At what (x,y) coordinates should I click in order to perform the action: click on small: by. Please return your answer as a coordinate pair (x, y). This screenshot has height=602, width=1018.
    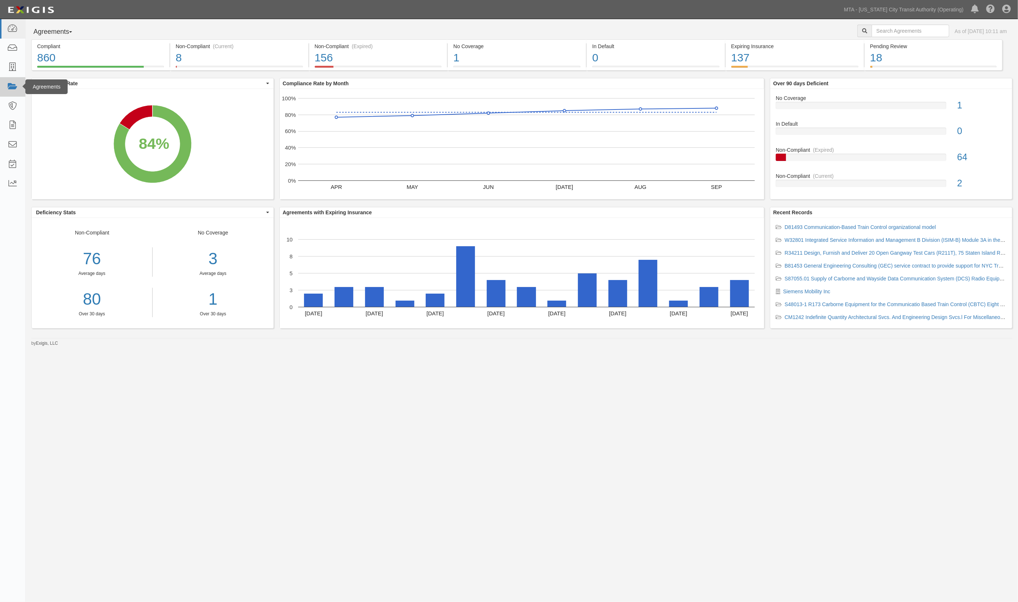
    Looking at the image, I should click on (44, 343).